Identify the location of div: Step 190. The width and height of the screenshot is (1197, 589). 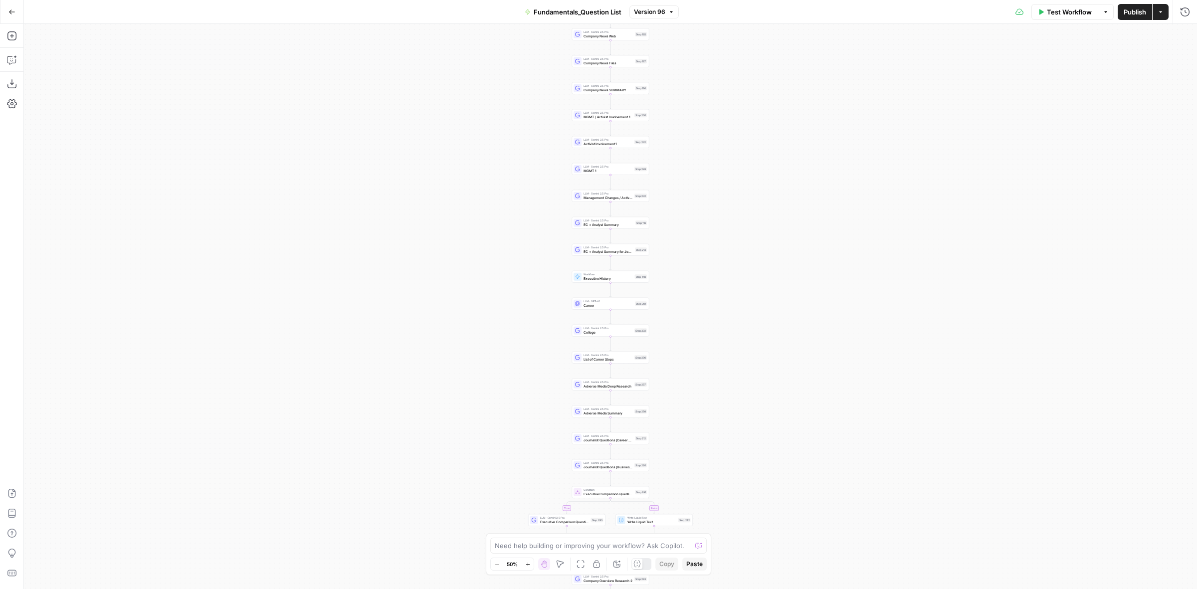
(641, 88).